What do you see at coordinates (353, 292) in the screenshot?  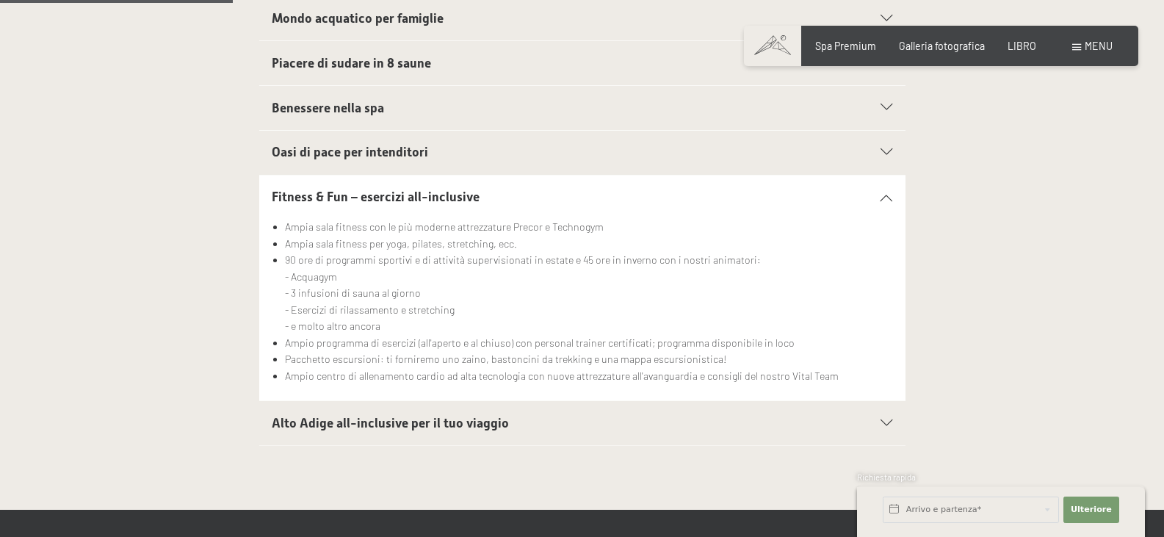 I see `font: - 3 infusioni di sauna al giorno` at bounding box center [353, 292].